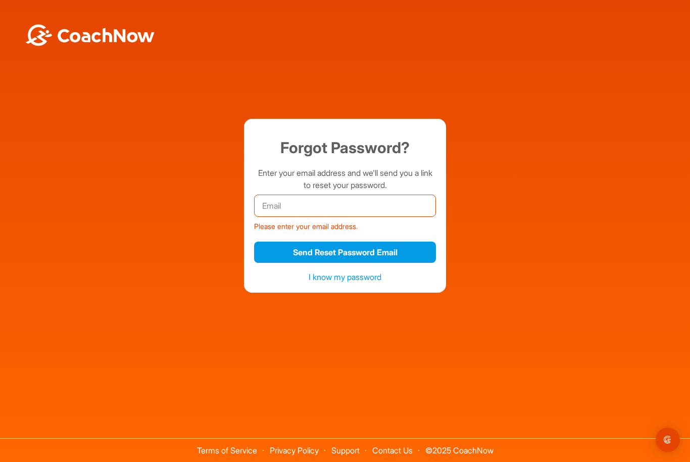 This screenshot has width=690, height=462. I want to click on a: I know my password, so click(345, 277).